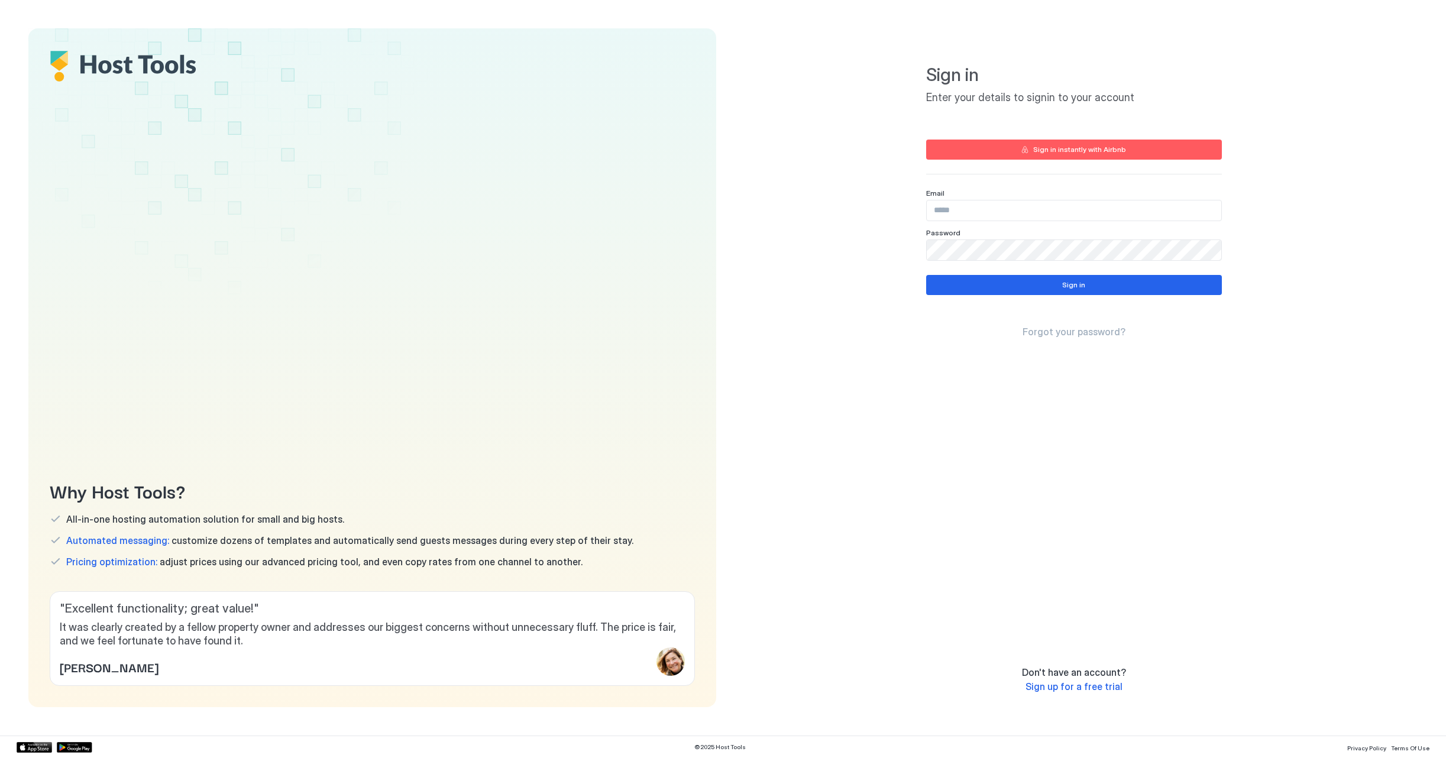  I want to click on span: All-in-one hosting automation solution for small and big hosts., so click(205, 519).